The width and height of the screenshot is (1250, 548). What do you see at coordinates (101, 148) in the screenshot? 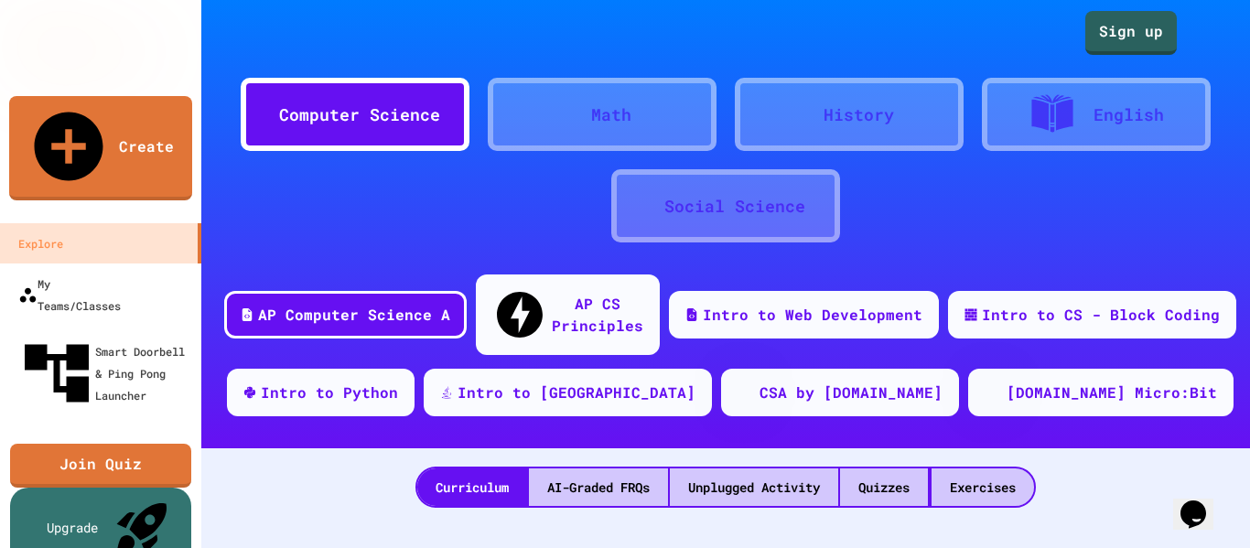
I see `a: Create` at bounding box center [101, 148].